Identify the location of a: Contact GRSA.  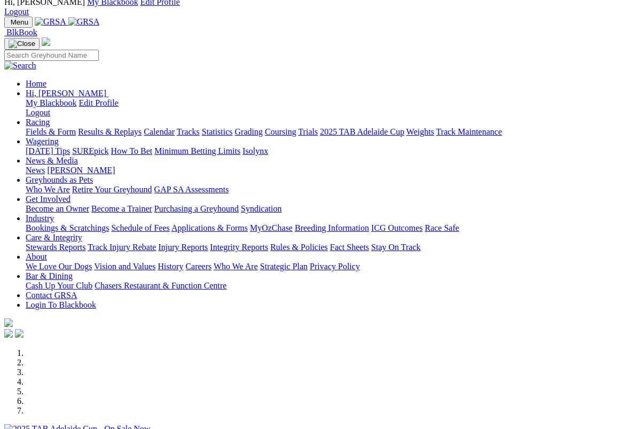
(51, 295).